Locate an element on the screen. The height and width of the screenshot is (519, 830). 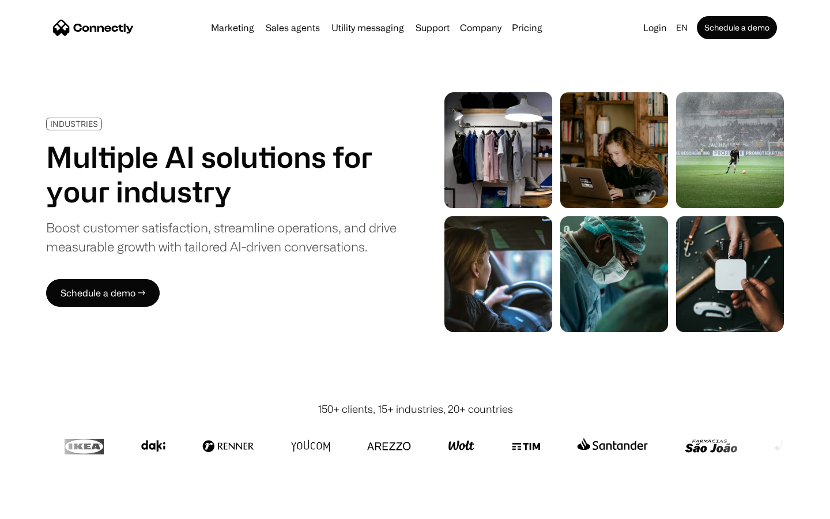
a: Login is located at coordinates (655, 28).